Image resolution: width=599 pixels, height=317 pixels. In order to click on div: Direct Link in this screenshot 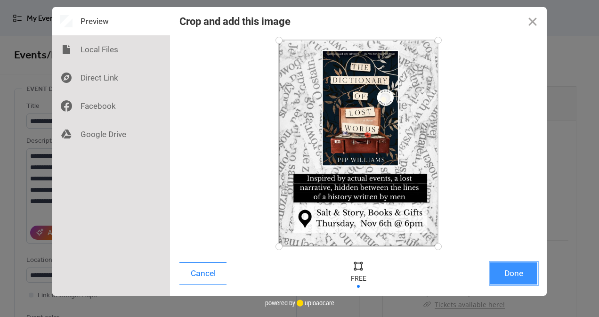, I will do `click(111, 78)`.